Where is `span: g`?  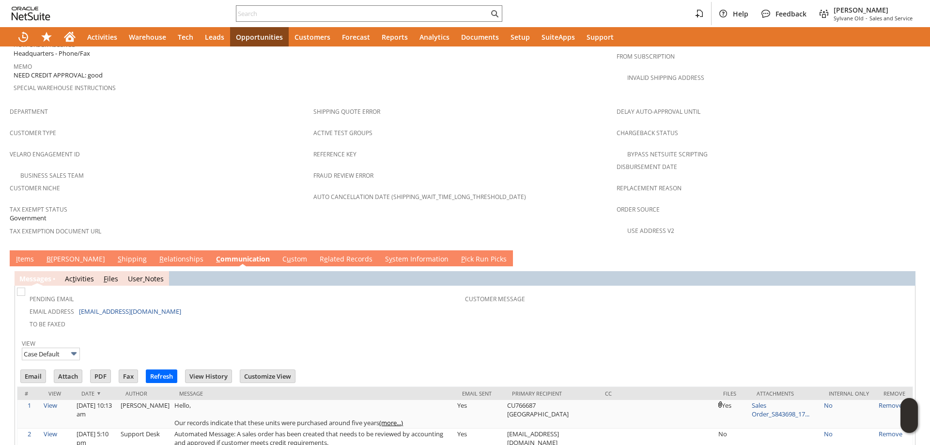 span: g is located at coordinates (42, 278).